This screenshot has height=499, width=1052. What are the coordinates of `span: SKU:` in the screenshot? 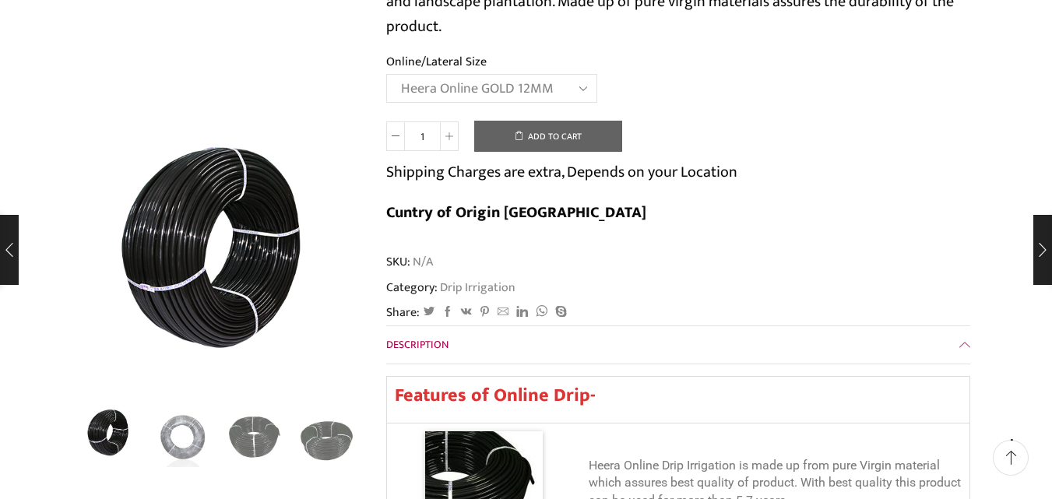 It's located at (679, 262).